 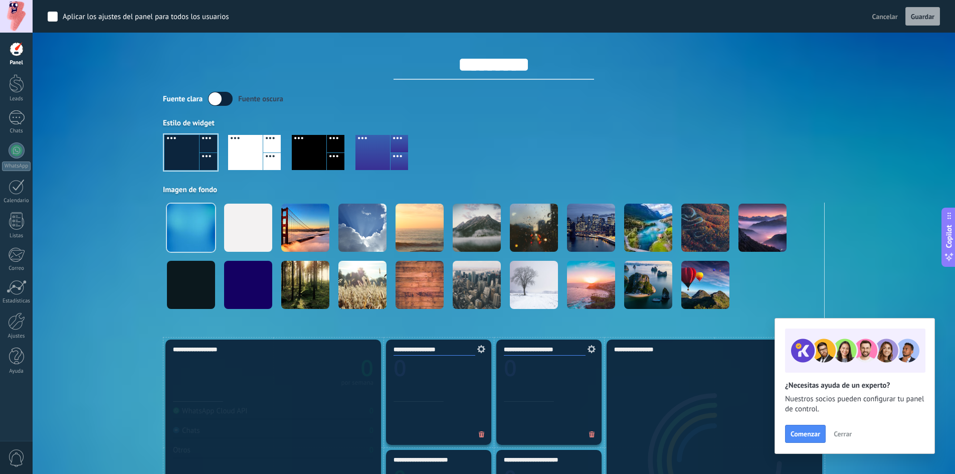 I want to click on div: Listas, so click(x=17, y=236).